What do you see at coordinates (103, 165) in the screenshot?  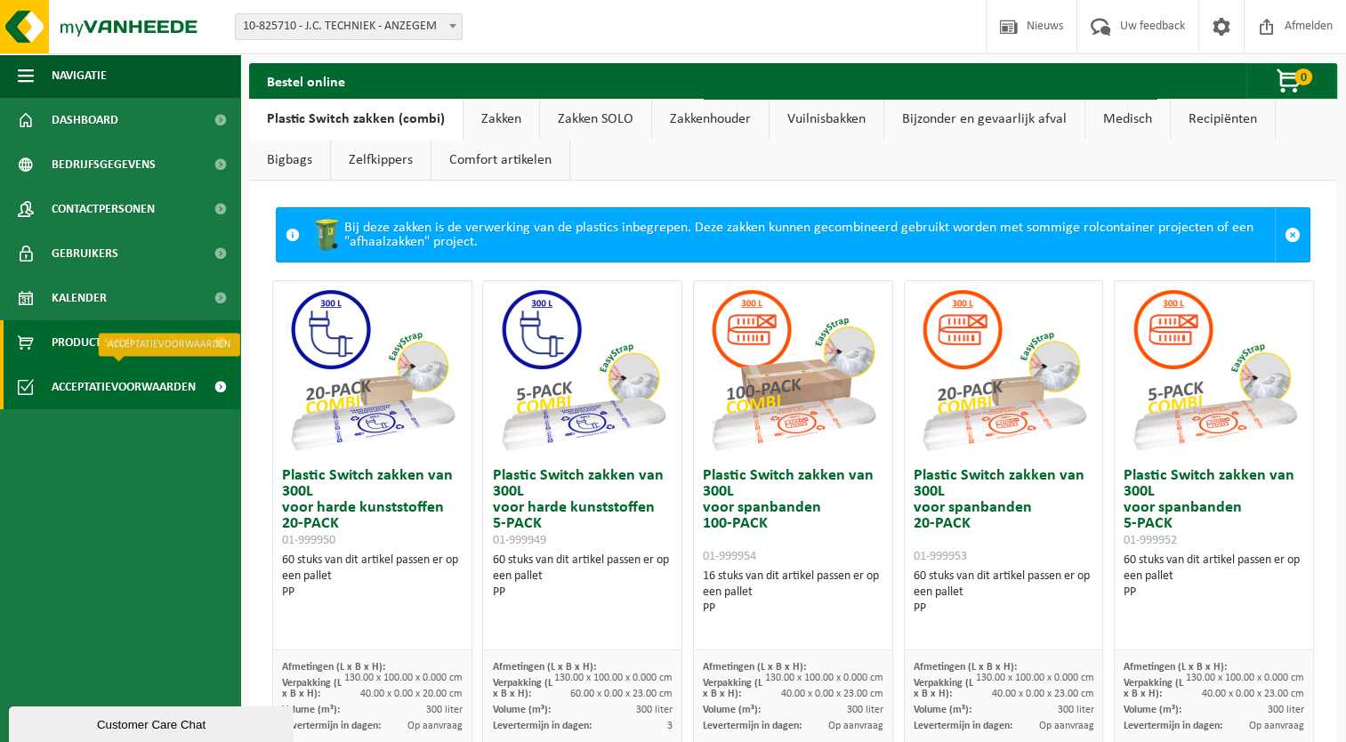 I see `span: Bedrijfsgegevens` at bounding box center [103, 165].